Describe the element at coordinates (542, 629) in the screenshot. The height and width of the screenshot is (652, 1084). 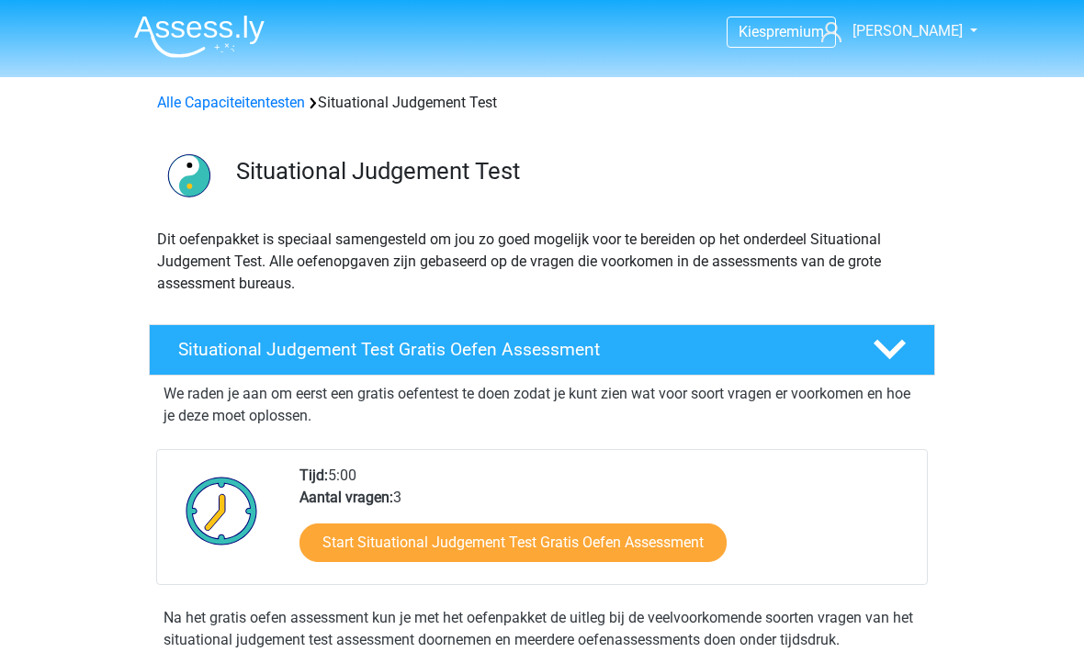
I see `div: Na het gratis oefen assessment kun je met het oefenpakket de uitleg bij de veelvoorkomende soorte...` at that location.